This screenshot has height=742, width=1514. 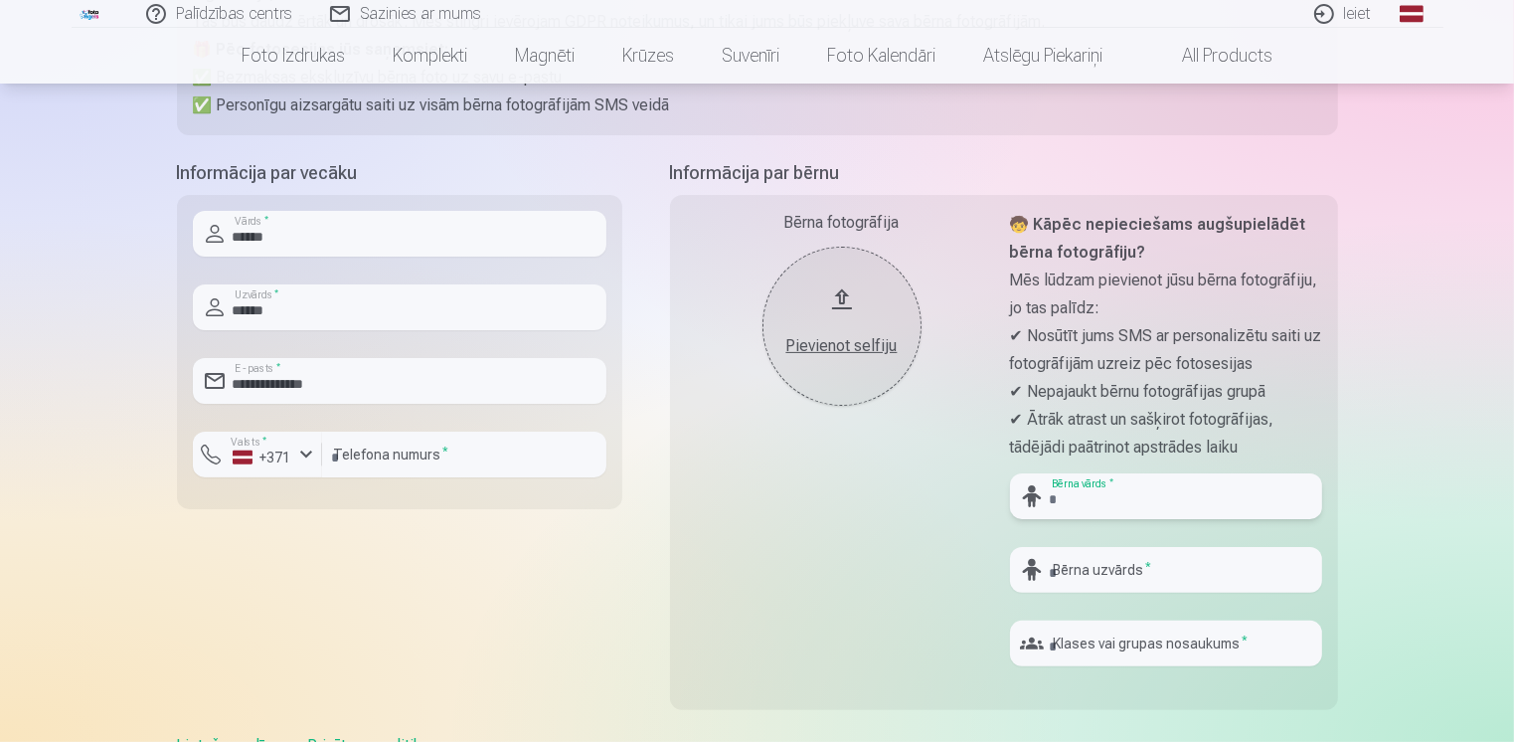 I want to click on button: Valsts*+371, so click(x=257, y=454).